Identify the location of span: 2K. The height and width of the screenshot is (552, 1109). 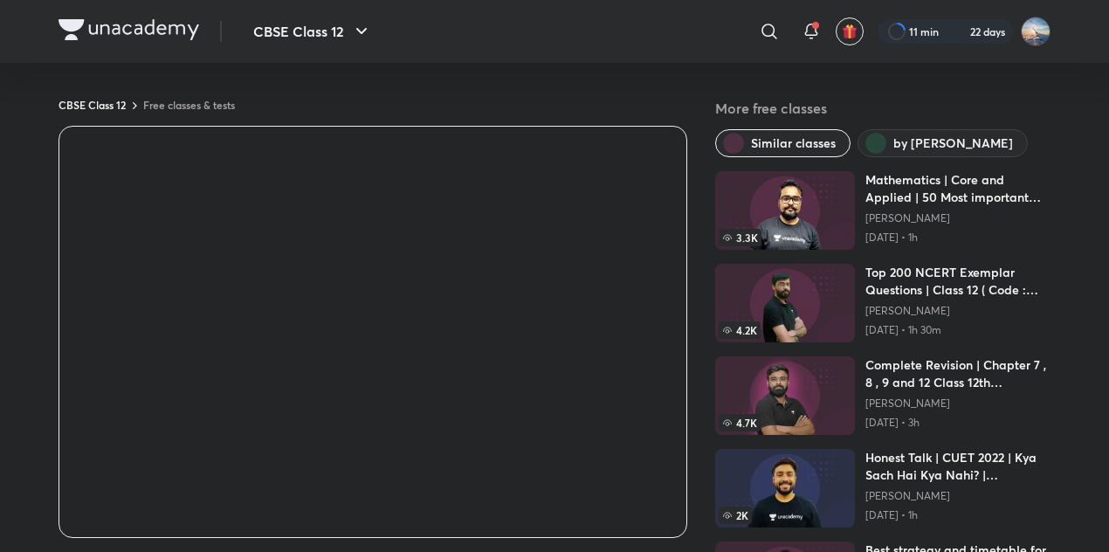
(735, 515).